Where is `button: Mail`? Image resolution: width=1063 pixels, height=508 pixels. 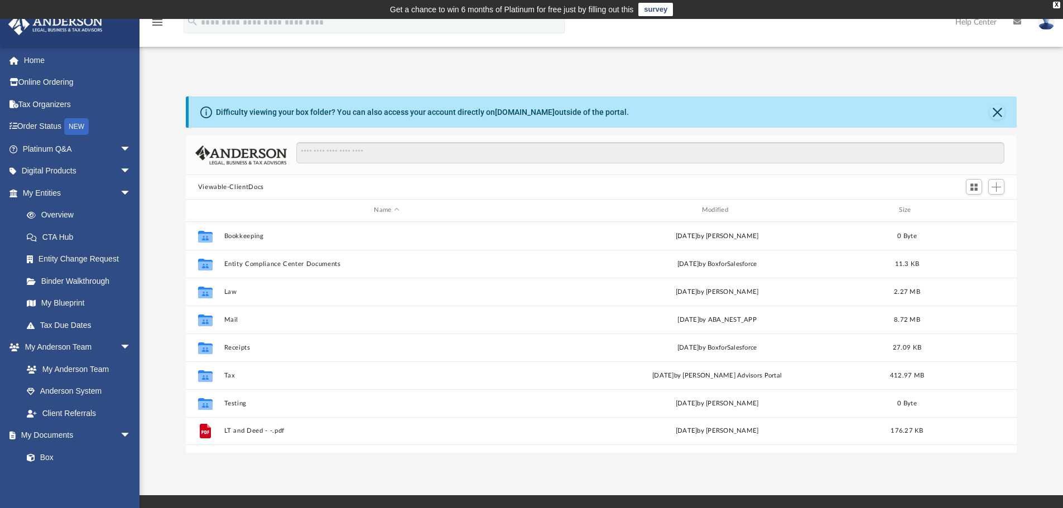 button: Mail is located at coordinates (386, 320).